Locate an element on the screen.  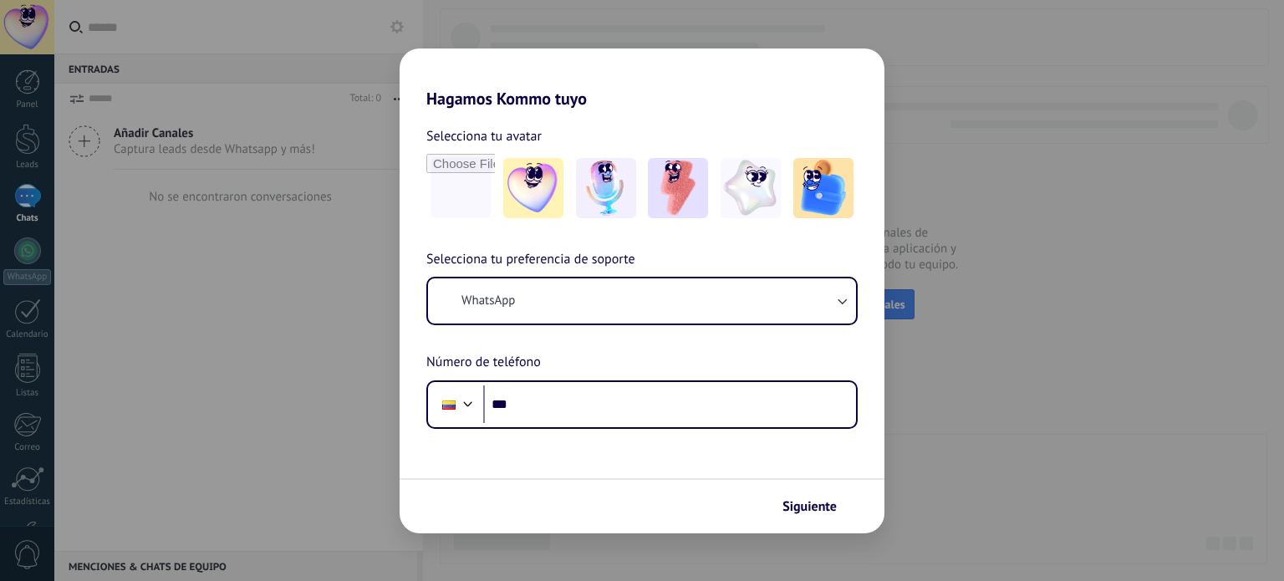
span: WhatsApp is located at coordinates (488, 301).